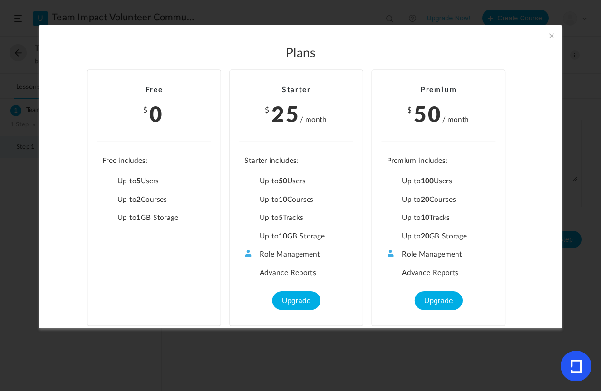 The height and width of the screenshot is (391, 601). I want to click on b: 50, so click(283, 181).